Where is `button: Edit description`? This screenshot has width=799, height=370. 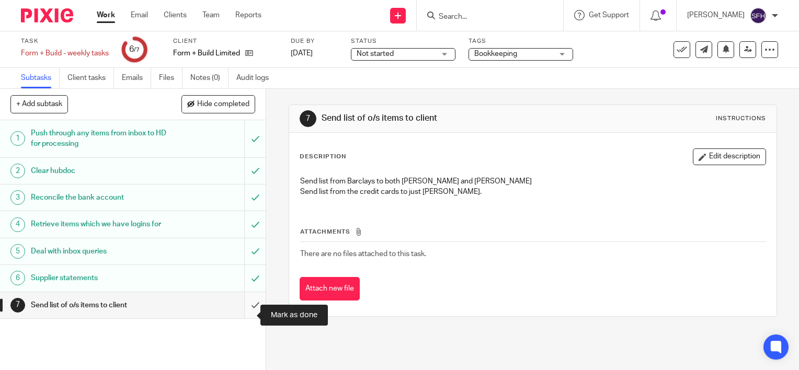
button: Edit description is located at coordinates (730, 157).